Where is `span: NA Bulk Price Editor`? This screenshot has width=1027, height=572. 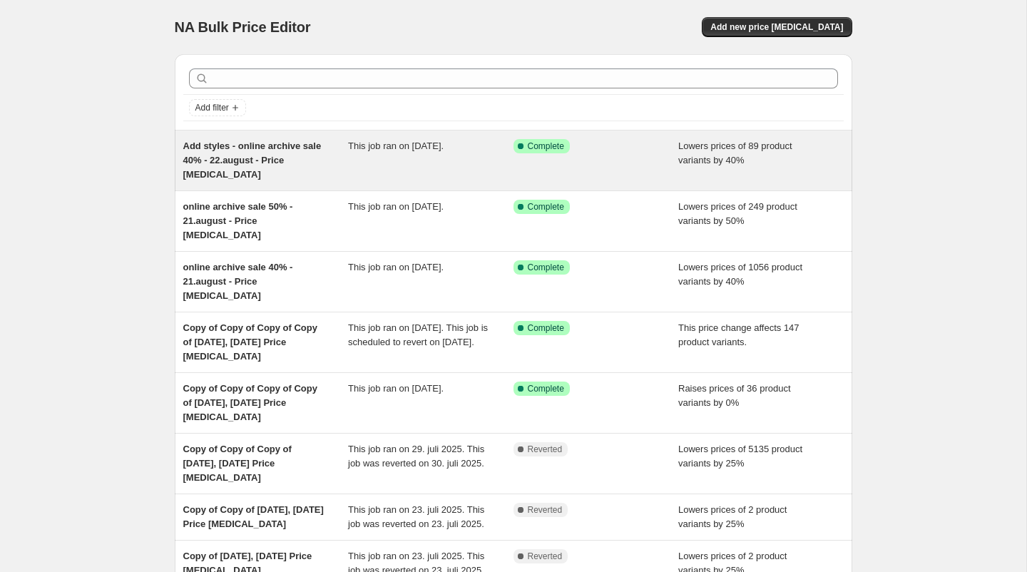
span: NA Bulk Price Editor is located at coordinates (242, 27).